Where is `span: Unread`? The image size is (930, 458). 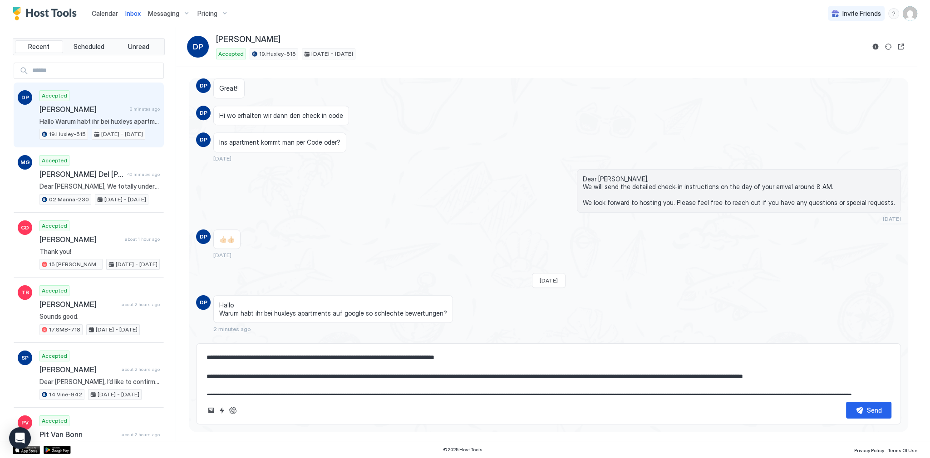
span: Unread is located at coordinates (138, 47).